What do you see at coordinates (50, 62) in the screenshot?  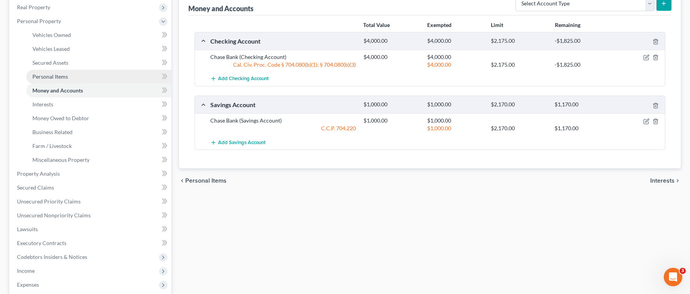 I see `span: Secured Assets` at bounding box center [50, 62].